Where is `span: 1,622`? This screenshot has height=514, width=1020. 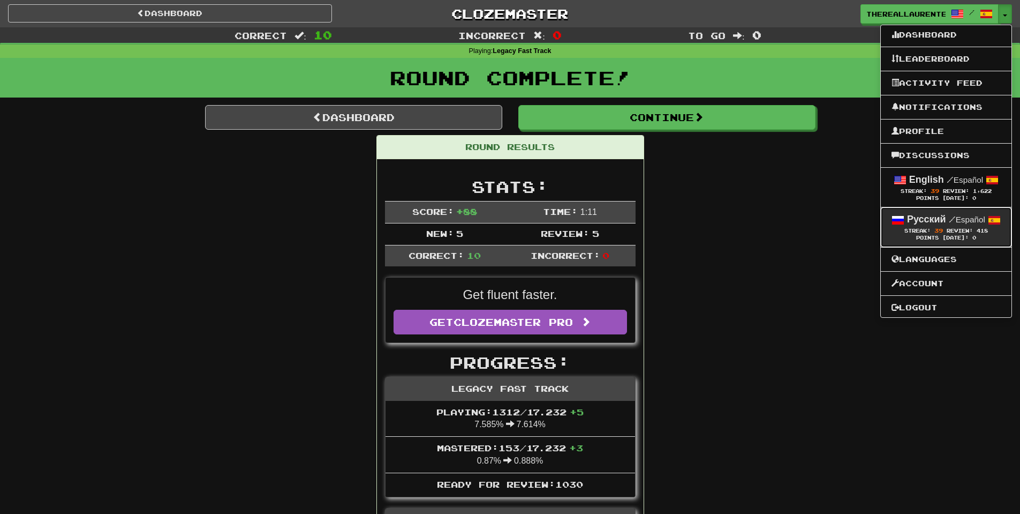 span: 1,622 is located at coordinates (982, 191).